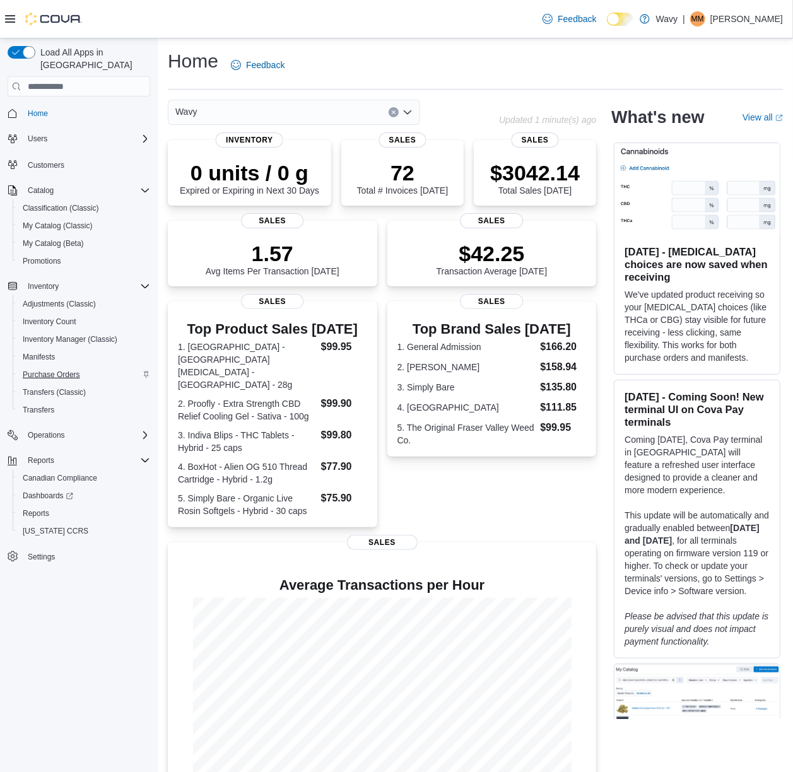  Describe the element at coordinates (38, 114) in the screenshot. I see `span: Home` at that location.